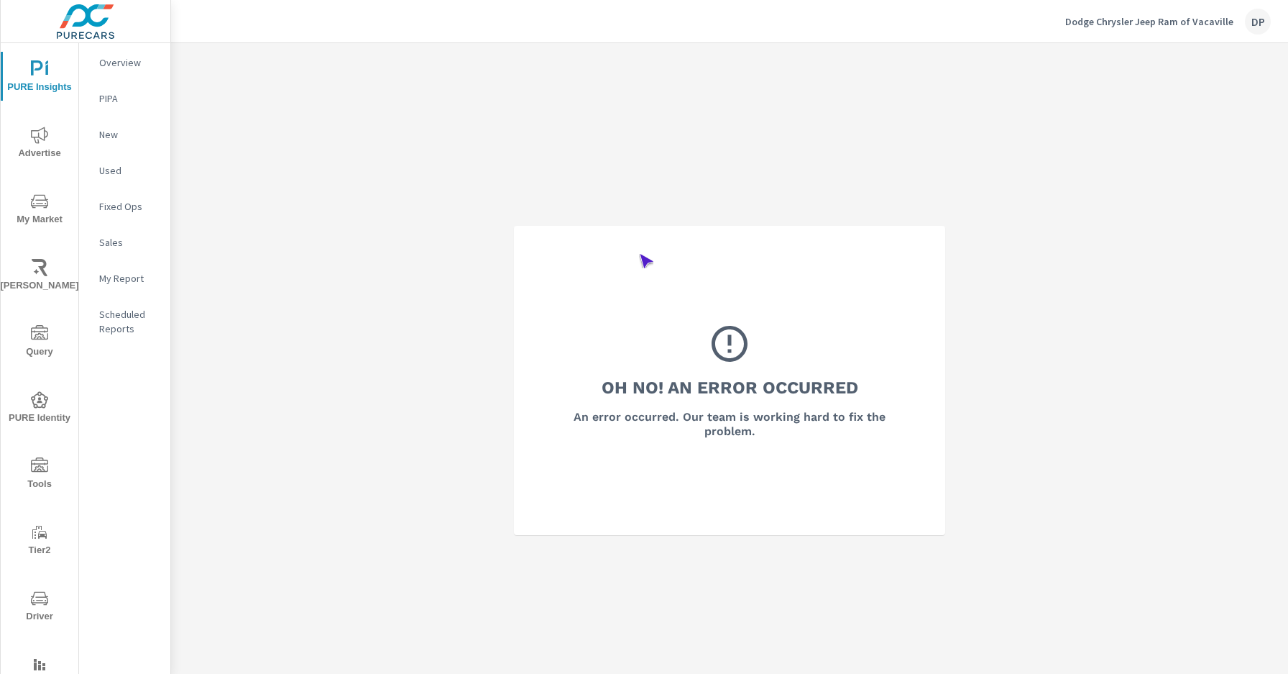 The height and width of the screenshot is (674, 1288). What do you see at coordinates (124, 278) in the screenshot?
I see `div: My Report` at bounding box center [124, 278].